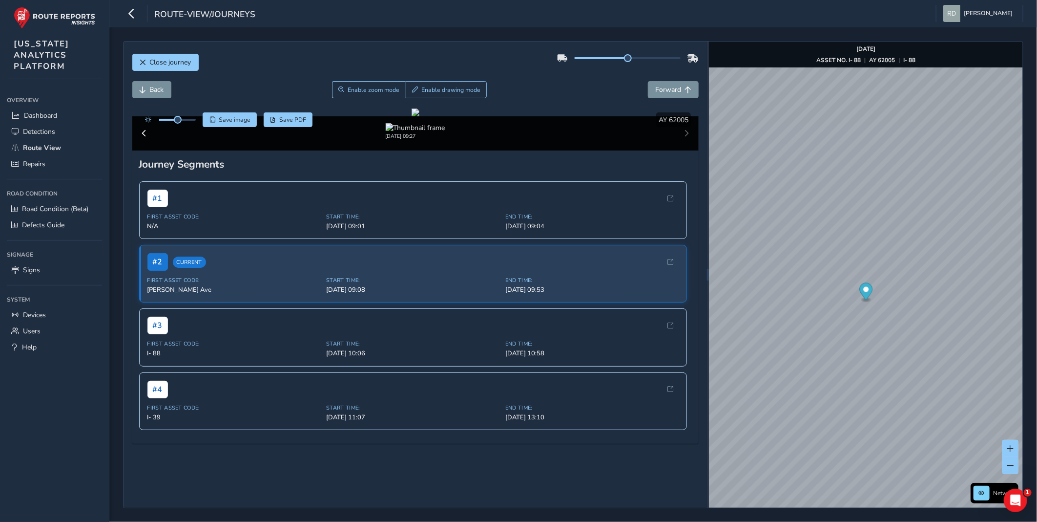 This screenshot has width=1037, height=522. I want to click on span: I- 88, so click(234, 353).